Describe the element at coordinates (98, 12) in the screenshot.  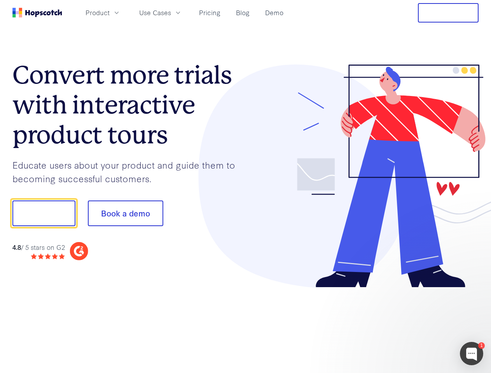
I see `span: Product` at that location.